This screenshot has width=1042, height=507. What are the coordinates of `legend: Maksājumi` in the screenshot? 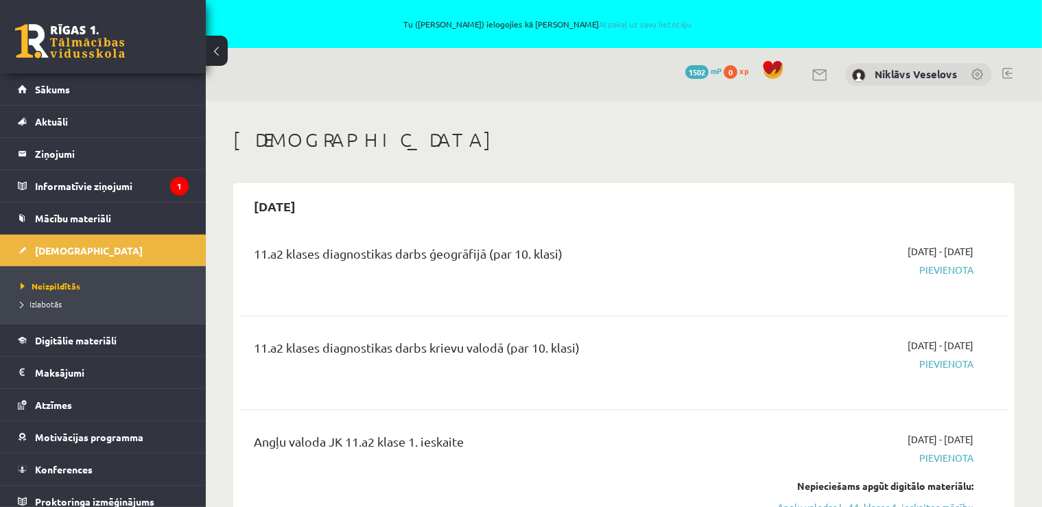 It's located at (112, 373).